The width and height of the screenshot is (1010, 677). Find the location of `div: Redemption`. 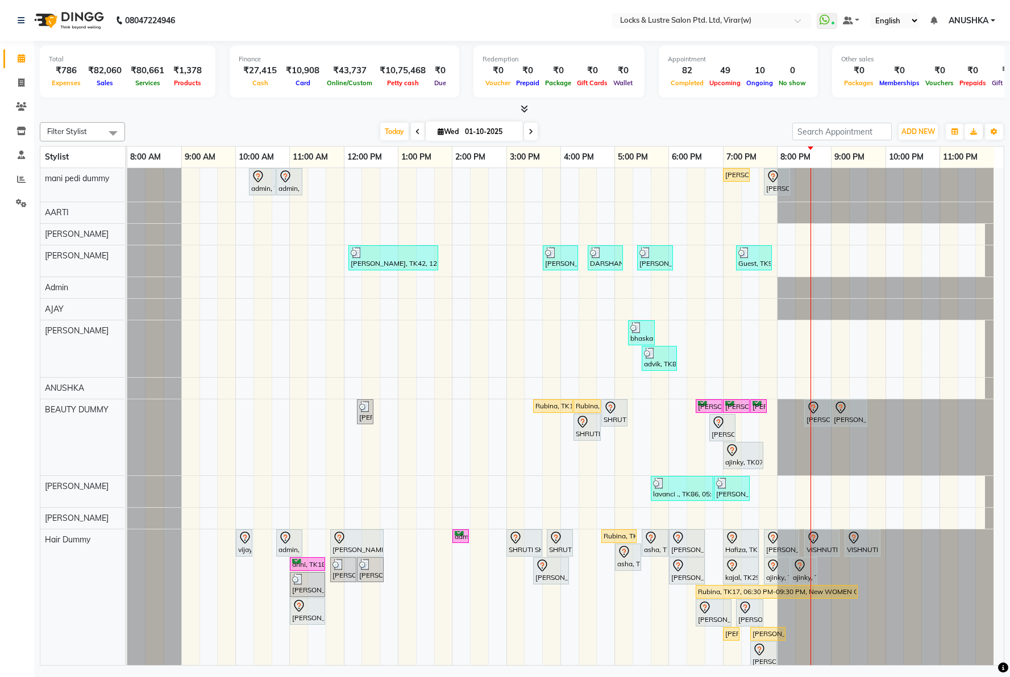

div: Redemption is located at coordinates (559, 59).